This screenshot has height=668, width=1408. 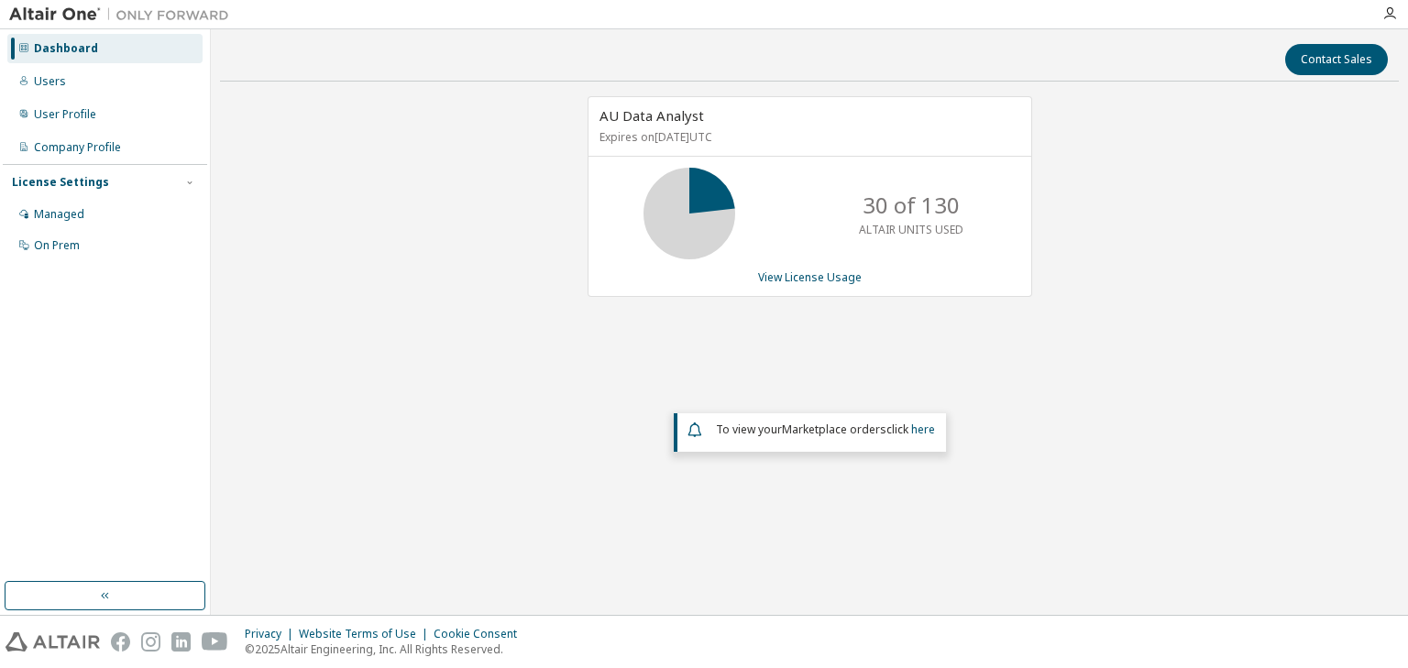 I want to click on span: AU Data Analyst, so click(x=652, y=116).